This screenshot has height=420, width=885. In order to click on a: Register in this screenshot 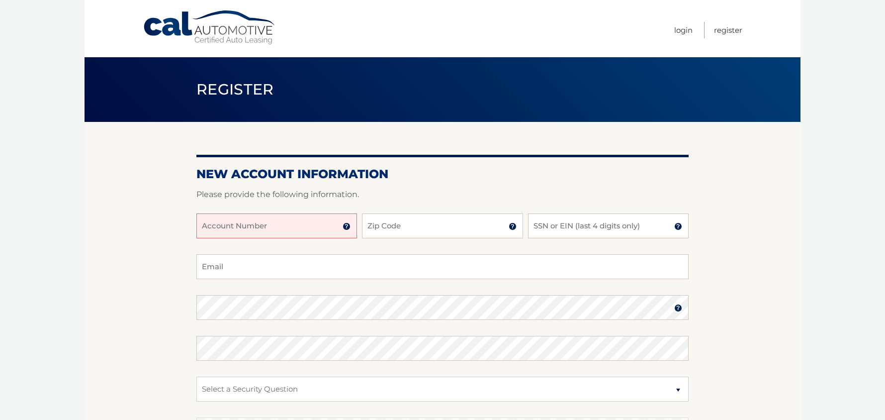, I will do `click(728, 30)`.